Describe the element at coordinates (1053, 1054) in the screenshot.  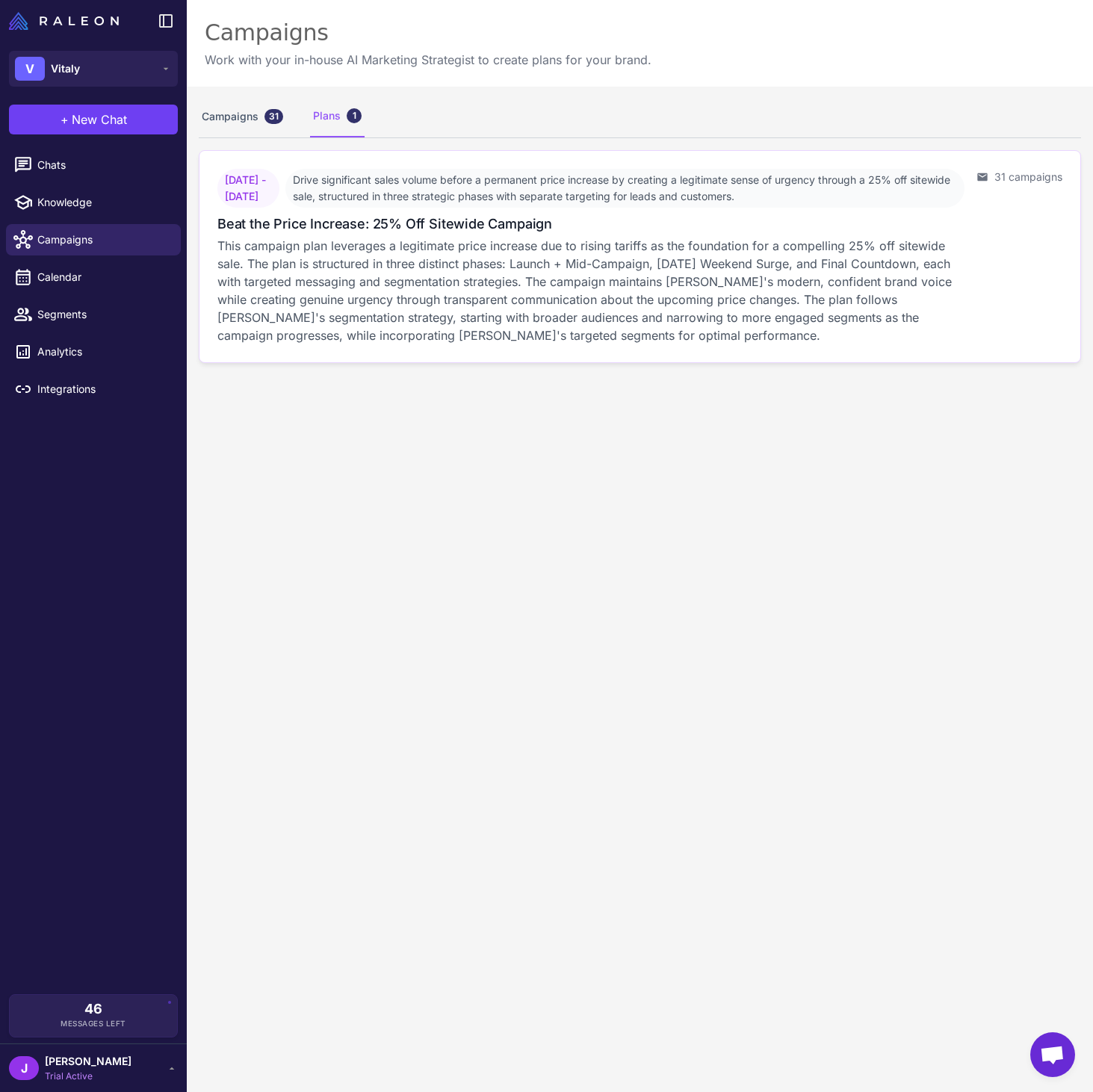
I see `a: Open chat` at that location.